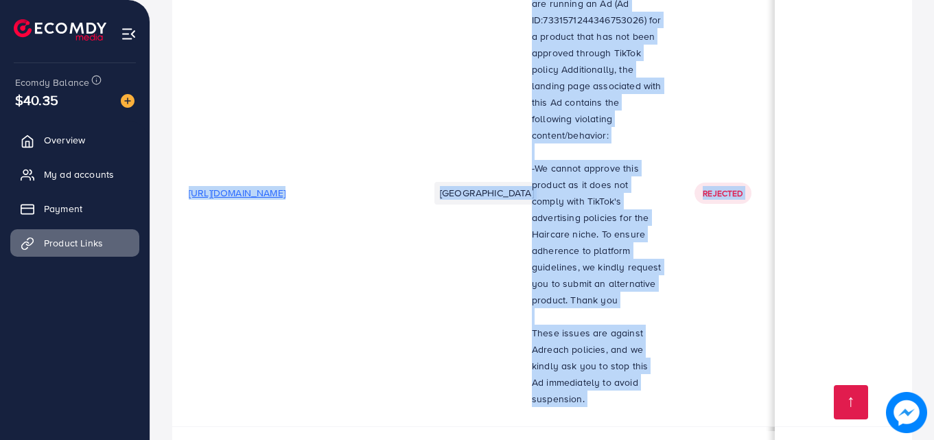  What do you see at coordinates (128, 34) in the screenshot?
I see `img: menu` at bounding box center [128, 34].